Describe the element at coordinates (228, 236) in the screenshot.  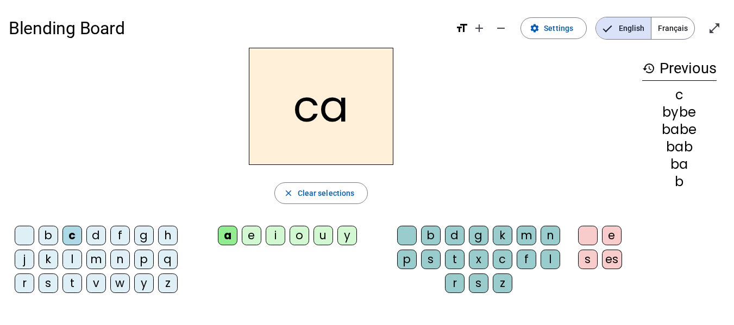
I see `div: a` at that location.